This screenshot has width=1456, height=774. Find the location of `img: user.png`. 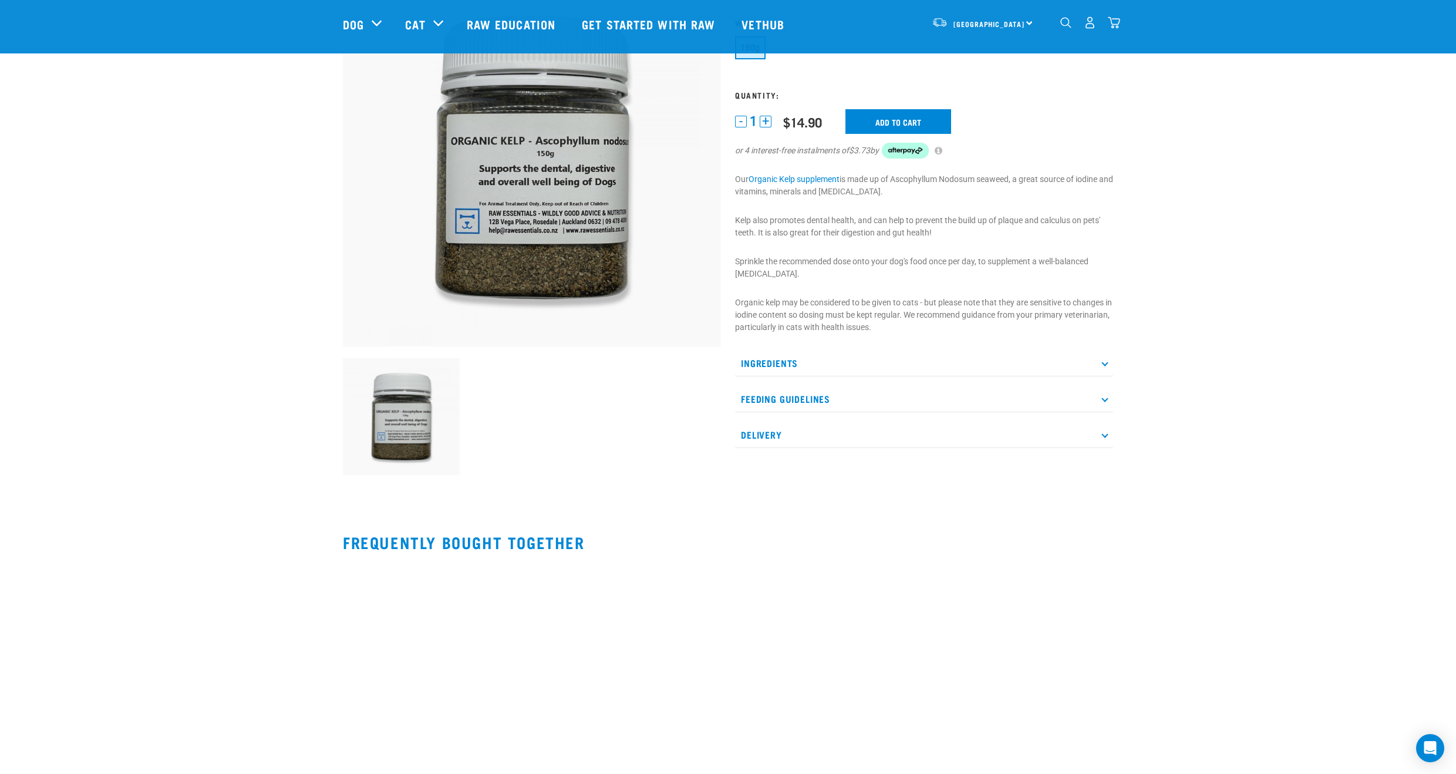

img: user.png is located at coordinates (1090, 22).